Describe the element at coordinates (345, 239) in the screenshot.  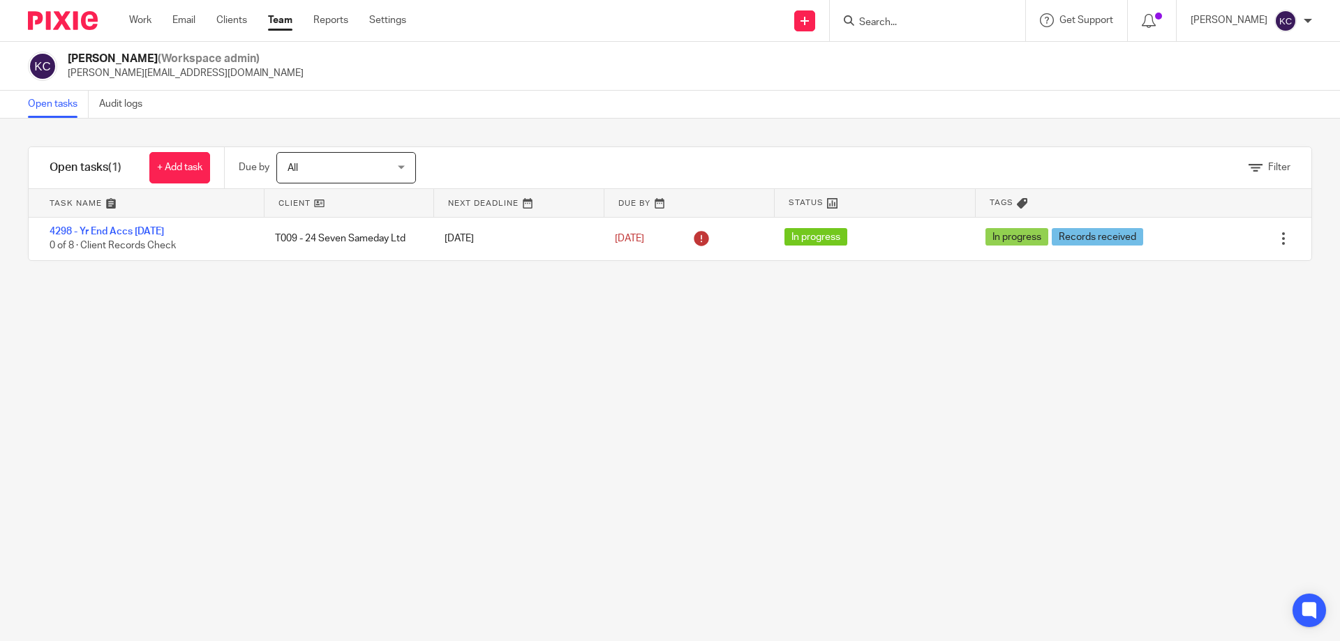
I see `div: T009 - 24 Seven Sameday Ltd` at that location.